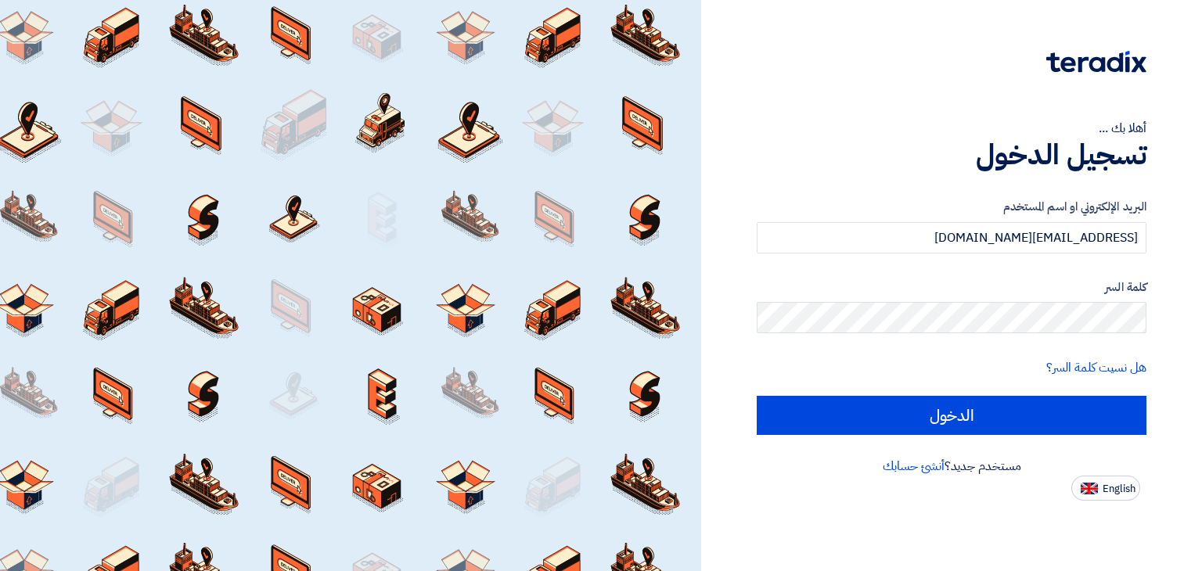 The height and width of the screenshot is (571, 1202). Describe the element at coordinates (952, 287) in the screenshot. I see `label: كلمة السر` at that location.